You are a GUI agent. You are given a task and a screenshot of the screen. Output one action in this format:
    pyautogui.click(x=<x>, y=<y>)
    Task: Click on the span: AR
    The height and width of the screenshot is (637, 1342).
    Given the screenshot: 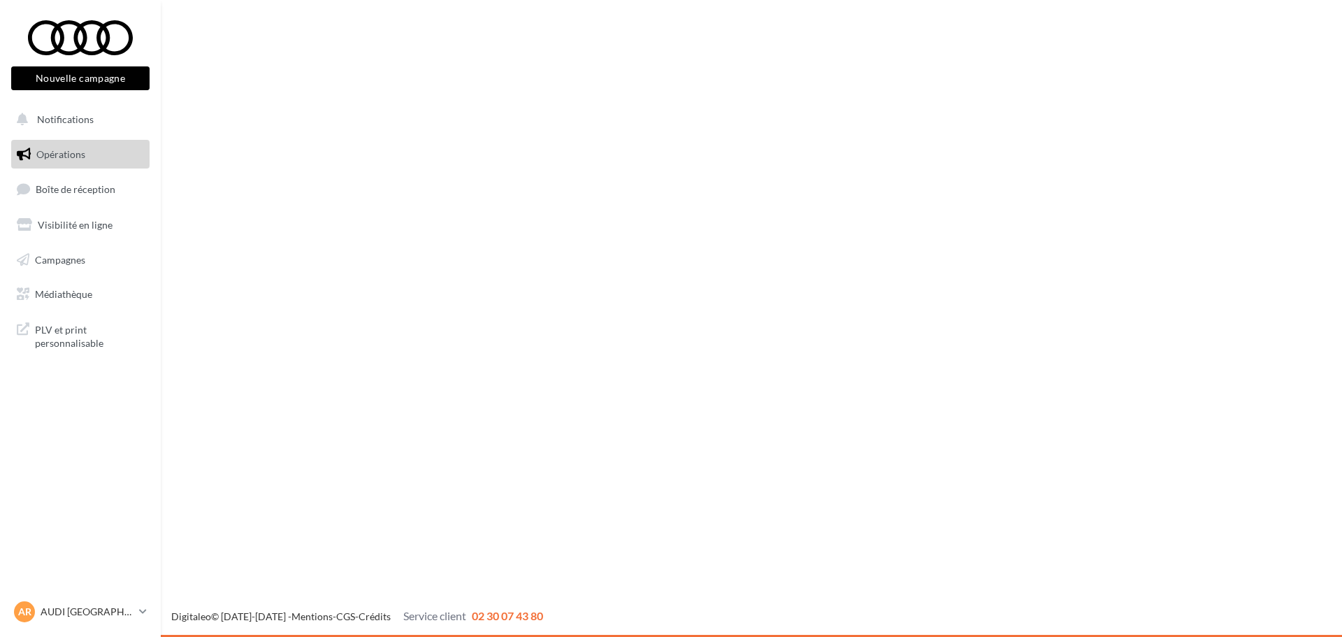 What is the action you would take?
    pyautogui.click(x=24, y=612)
    